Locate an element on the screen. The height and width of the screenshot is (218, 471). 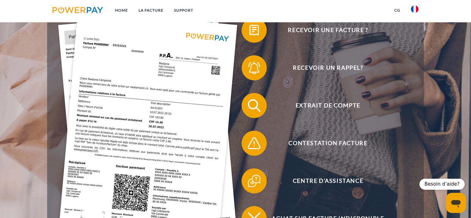
span: Contestation Facture is located at coordinates (328, 143).